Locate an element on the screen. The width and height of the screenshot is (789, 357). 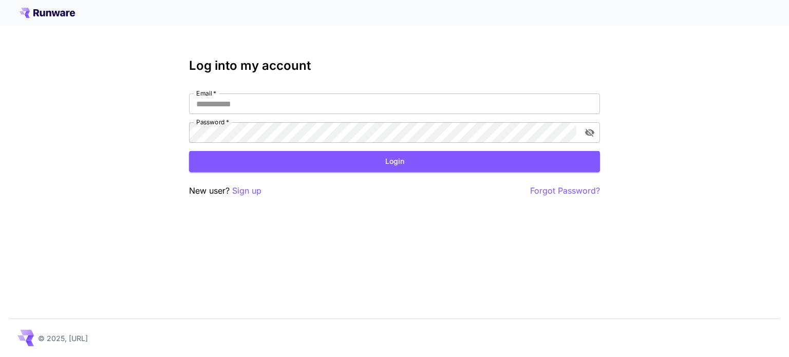
p: Forgot Password? is located at coordinates (565, 191).